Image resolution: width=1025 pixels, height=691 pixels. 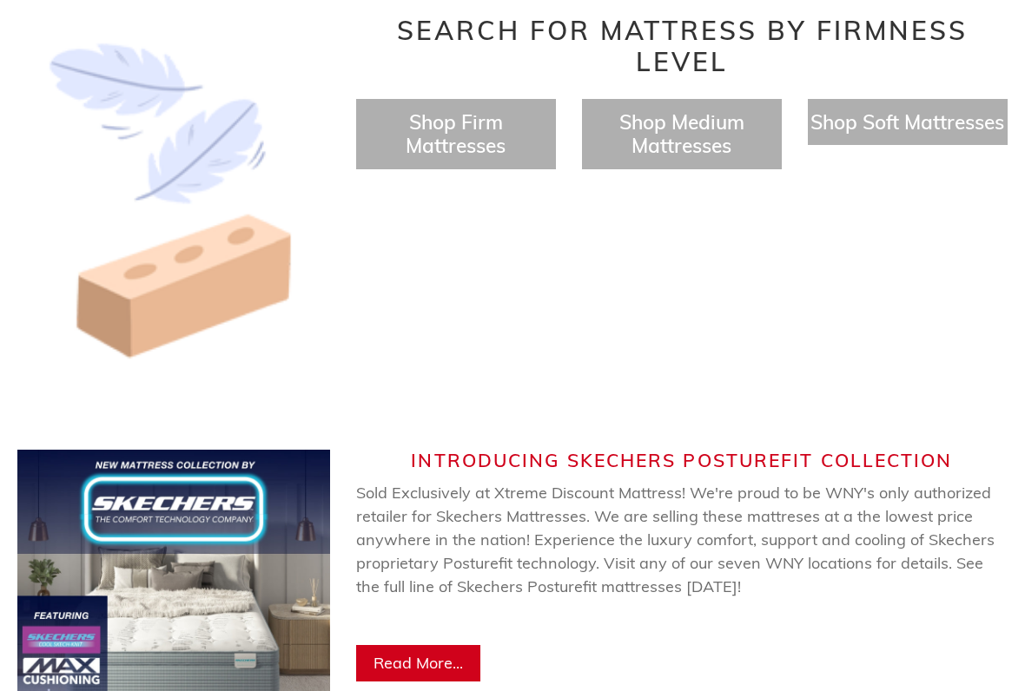 What do you see at coordinates (418, 662) in the screenshot?
I see `span: Read More...` at bounding box center [418, 662].